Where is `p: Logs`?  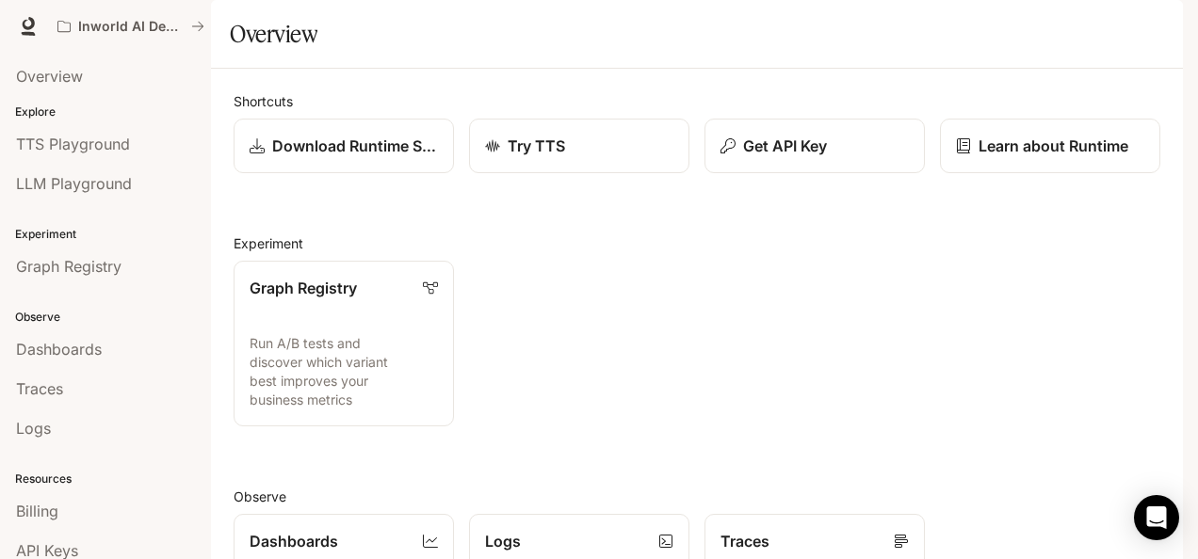 p: Logs is located at coordinates (503, 541).